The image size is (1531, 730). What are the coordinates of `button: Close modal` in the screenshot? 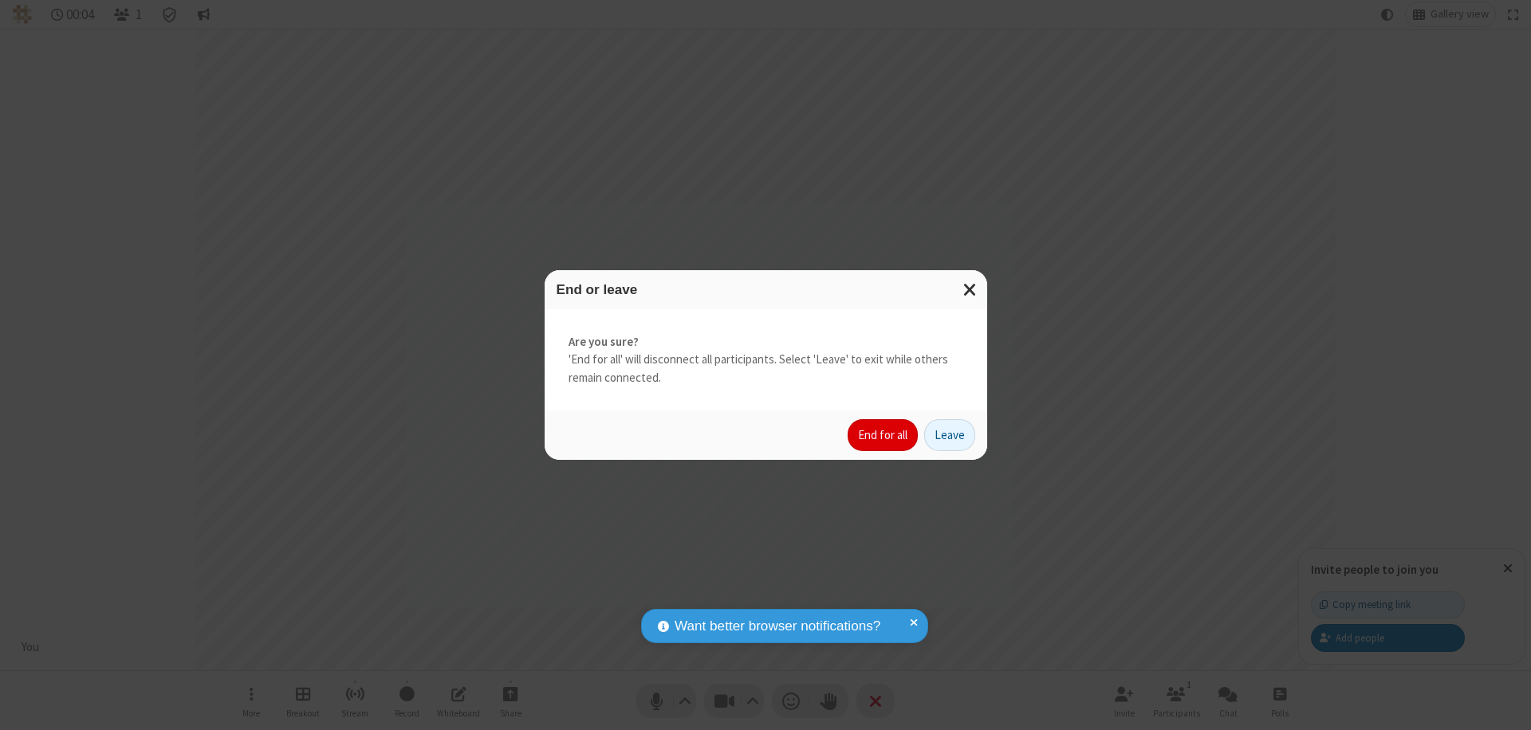 It's located at (970, 289).